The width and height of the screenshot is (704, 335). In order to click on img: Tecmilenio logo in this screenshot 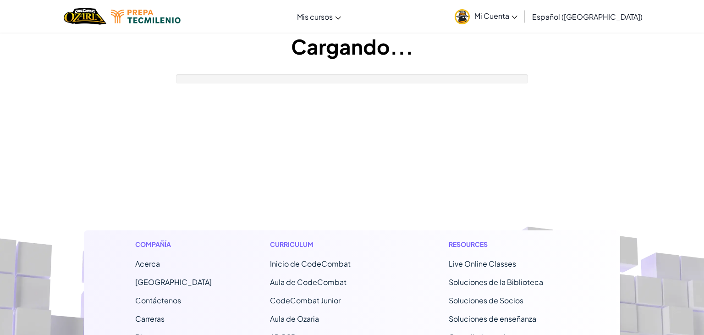, I will do `click(146, 16)`.